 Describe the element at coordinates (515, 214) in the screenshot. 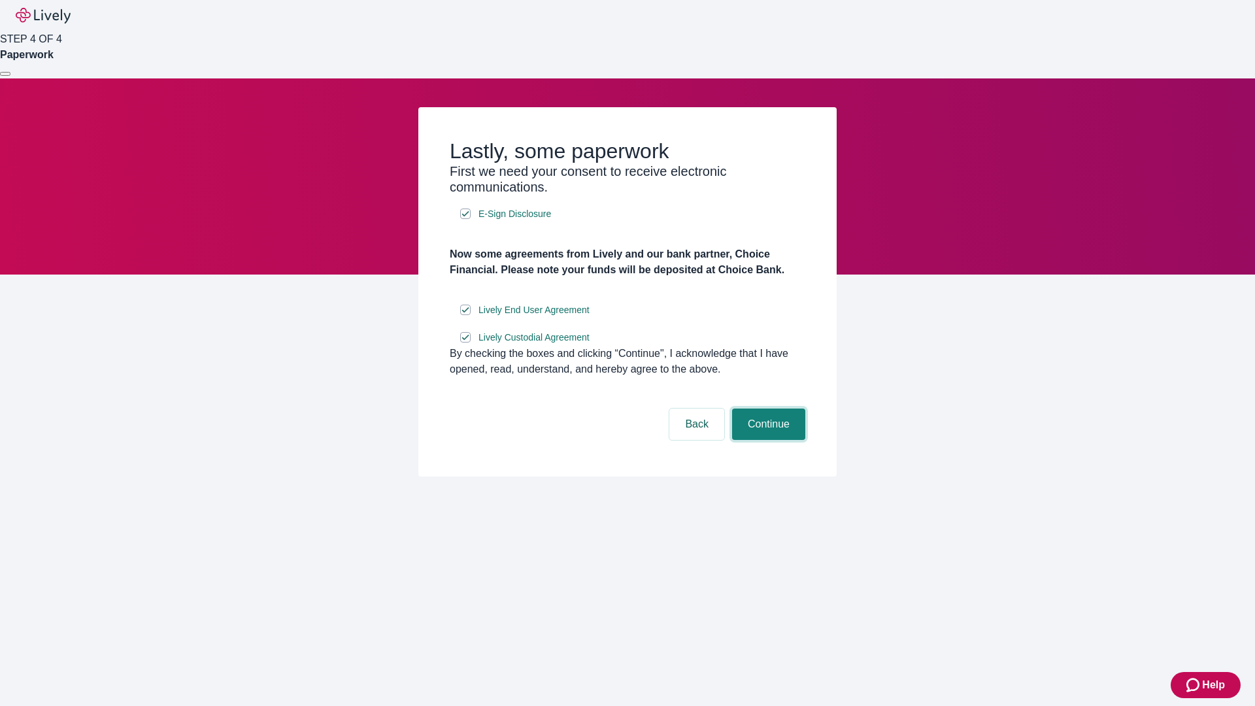

I see `span: E-Sign Disclosure` at that location.